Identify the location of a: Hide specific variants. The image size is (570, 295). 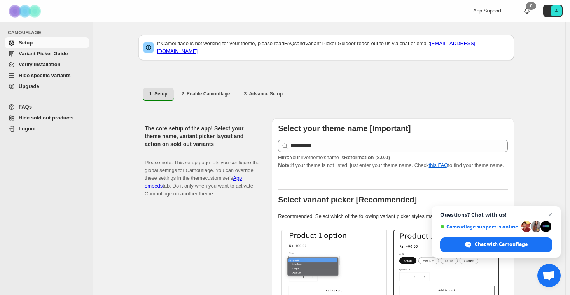
(47, 75).